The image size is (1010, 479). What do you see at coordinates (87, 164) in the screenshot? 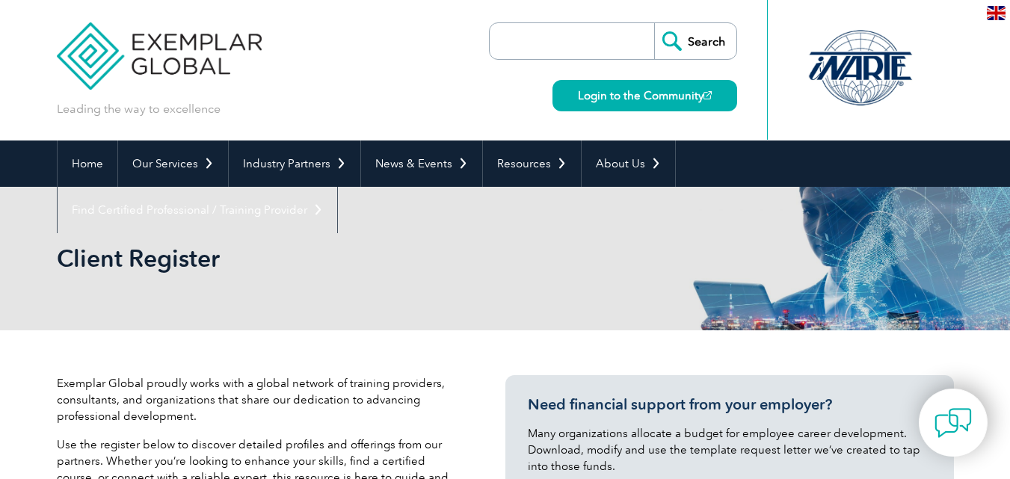
I see `a: Home` at bounding box center [87, 164].